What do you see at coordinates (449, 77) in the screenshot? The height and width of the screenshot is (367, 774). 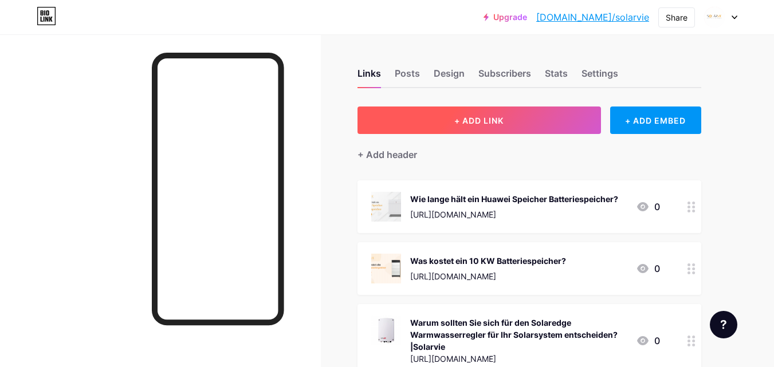 I see `div: Design` at bounding box center [449, 77].